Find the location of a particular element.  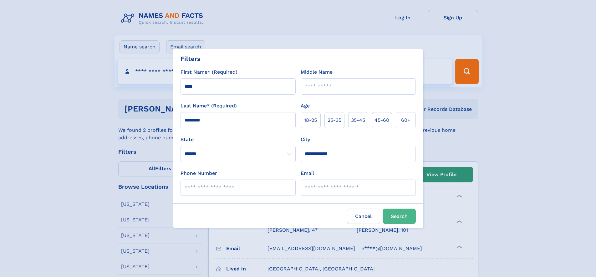

label: Age is located at coordinates (305, 106).